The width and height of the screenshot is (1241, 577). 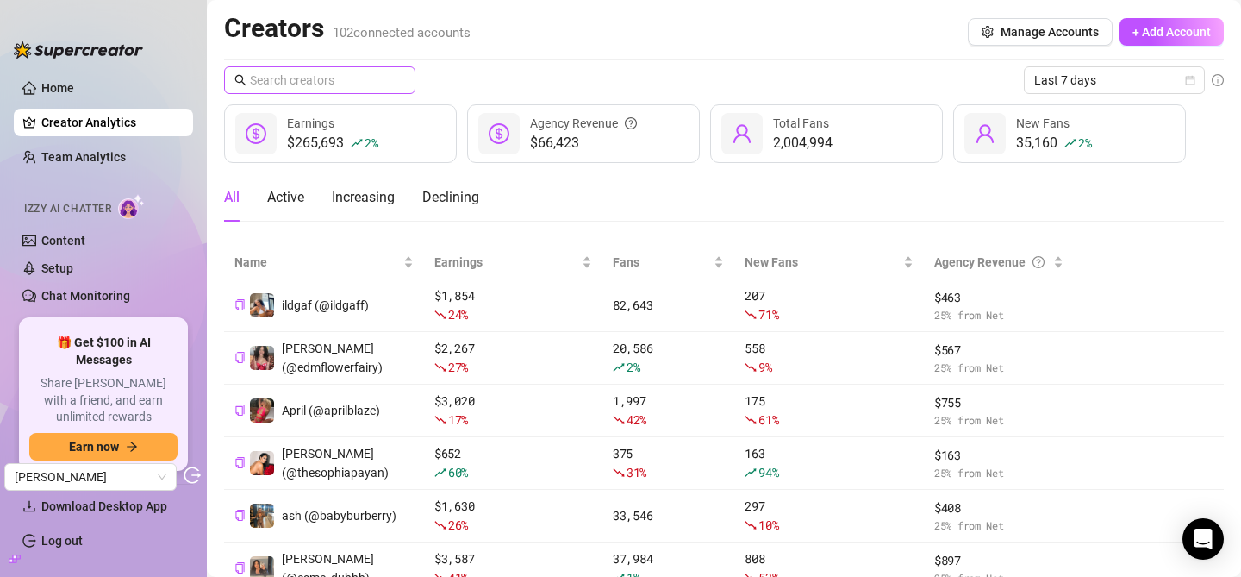 I want to click on span: 60 %, so click(x=458, y=472).